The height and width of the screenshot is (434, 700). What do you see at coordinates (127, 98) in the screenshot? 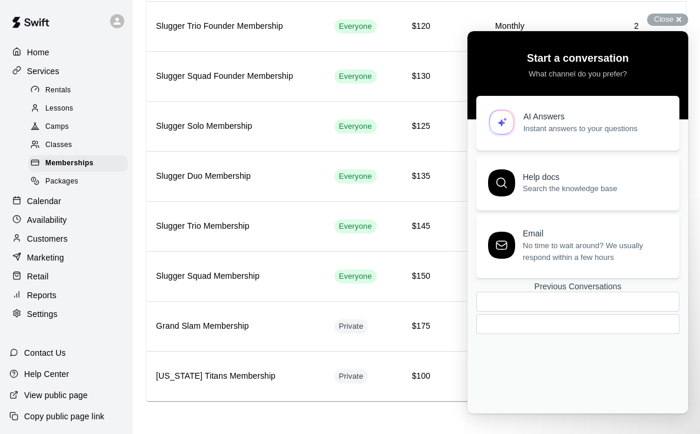
I see `span: Instant answers to your questions` at bounding box center [127, 98].